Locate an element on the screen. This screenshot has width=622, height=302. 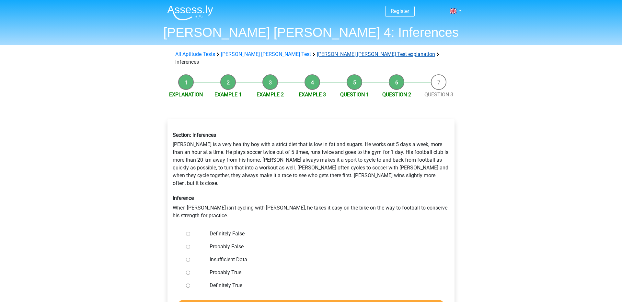
a: Example 1 is located at coordinates (228, 95).